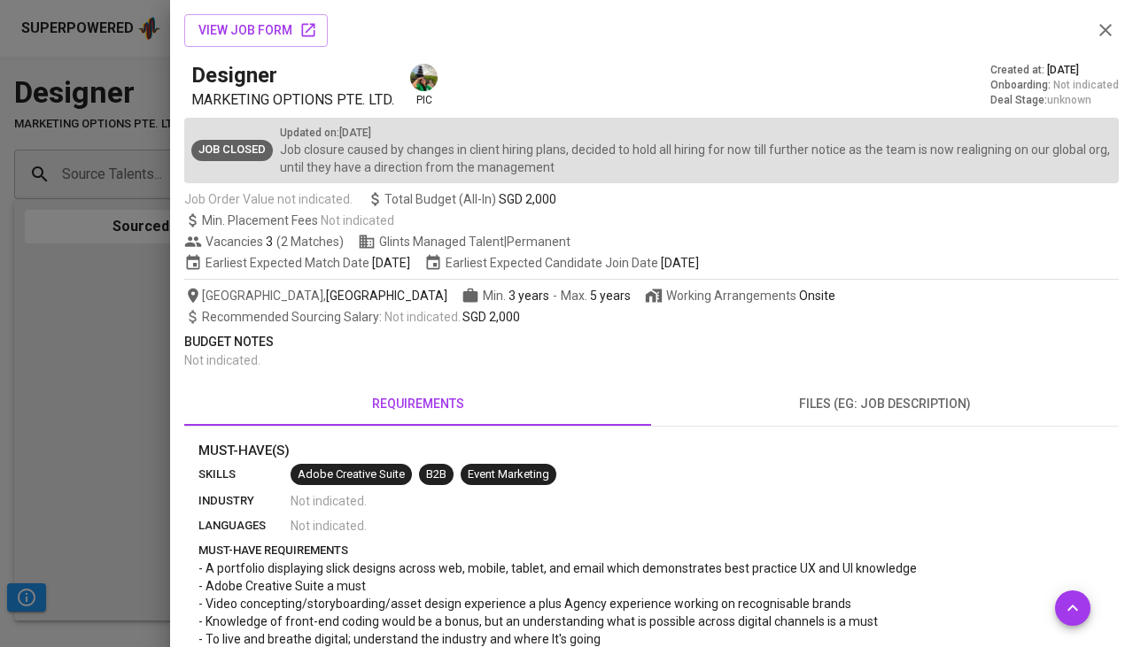 The image size is (1133, 647). I want to click on p: Must-Have(s), so click(651, 451).